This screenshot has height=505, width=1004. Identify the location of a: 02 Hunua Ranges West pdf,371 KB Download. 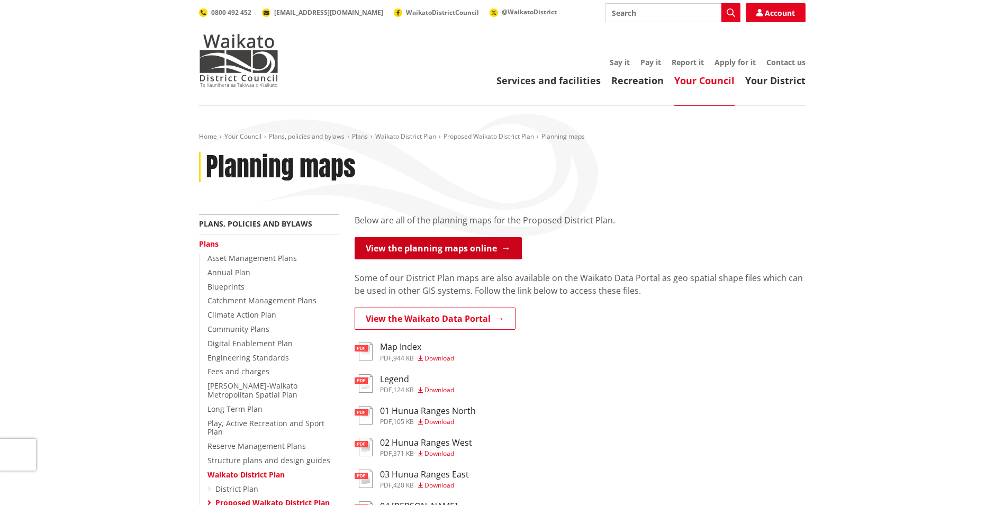
(413, 447).